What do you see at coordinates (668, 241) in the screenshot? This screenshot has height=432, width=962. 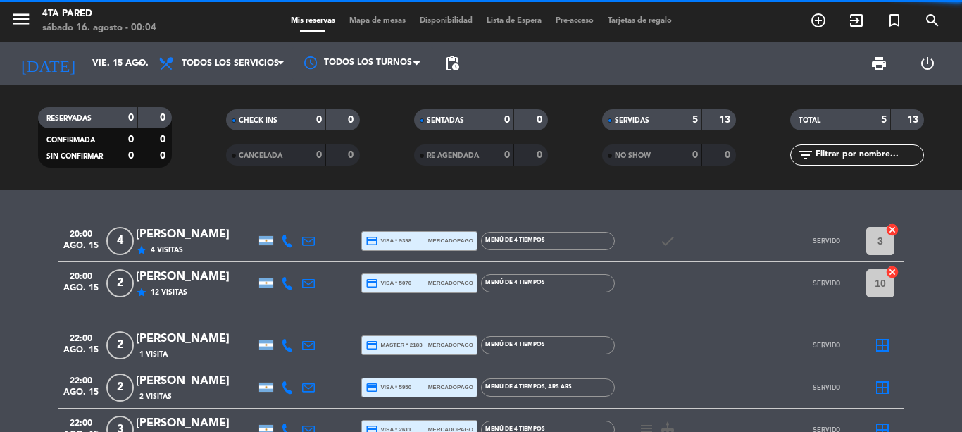 I see `i: check` at bounding box center [668, 241].